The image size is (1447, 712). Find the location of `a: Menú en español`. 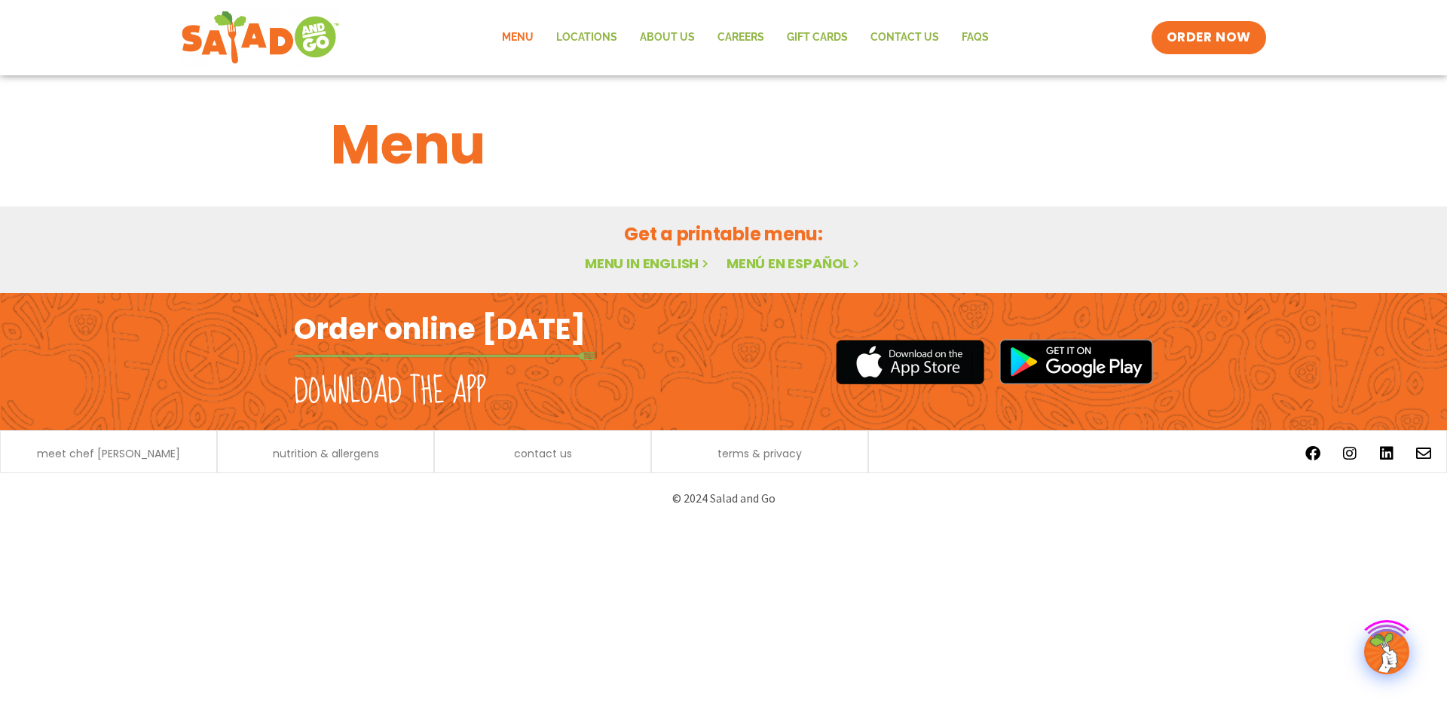

a: Menú en español is located at coordinates (794, 263).